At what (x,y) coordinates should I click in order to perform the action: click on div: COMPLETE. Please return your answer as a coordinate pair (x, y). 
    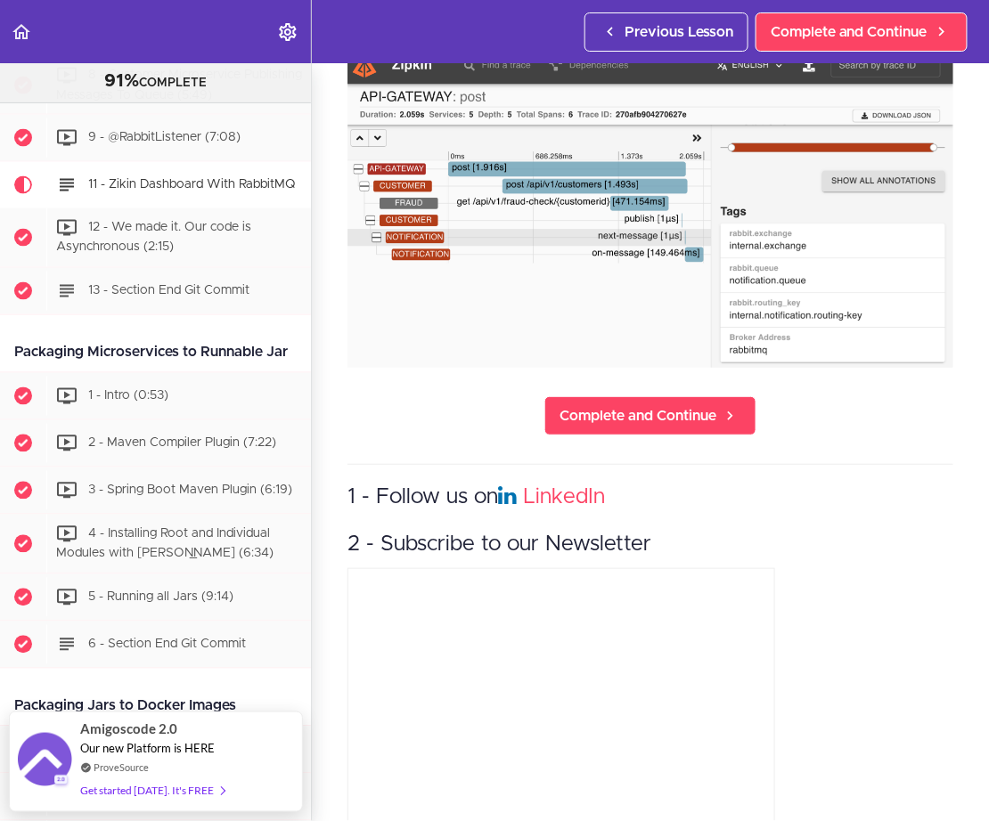
    Looking at the image, I should click on (155, 82).